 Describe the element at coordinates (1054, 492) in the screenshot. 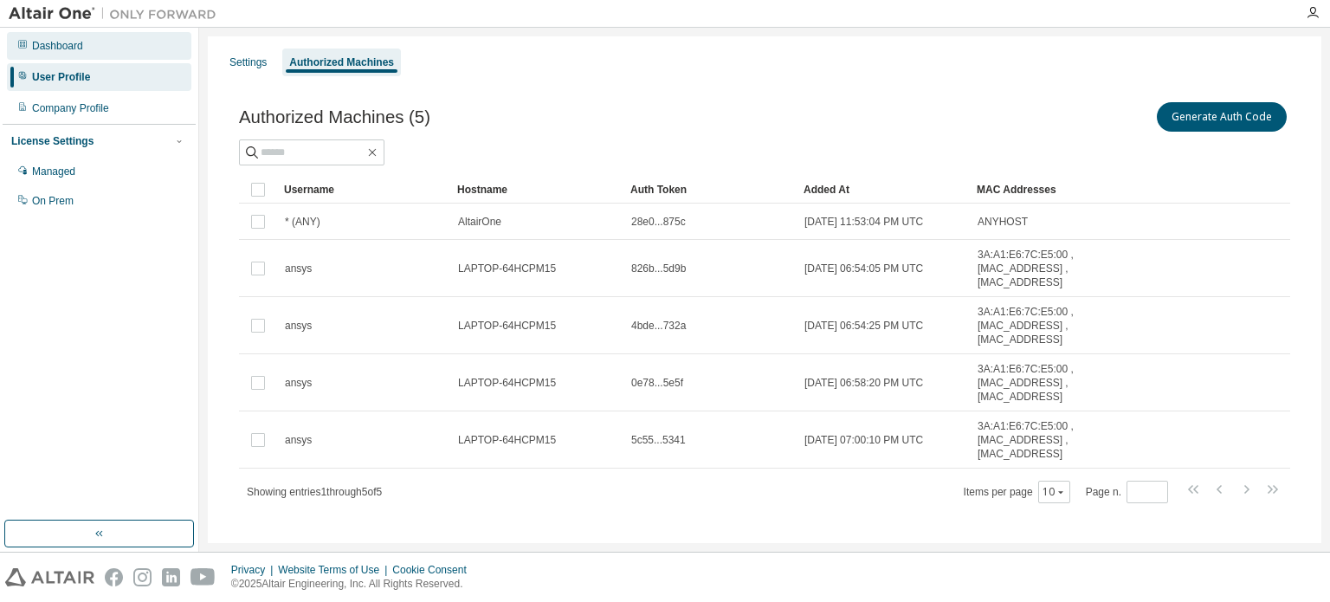

I see `button: 10` at that location.